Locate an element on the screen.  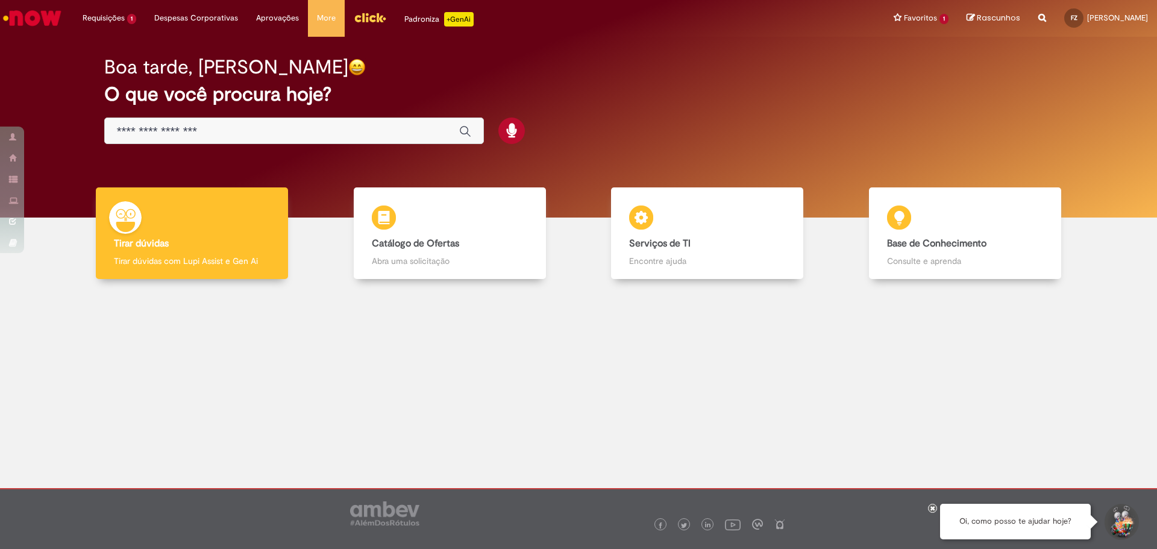
p: +GenAi is located at coordinates (458, 19).